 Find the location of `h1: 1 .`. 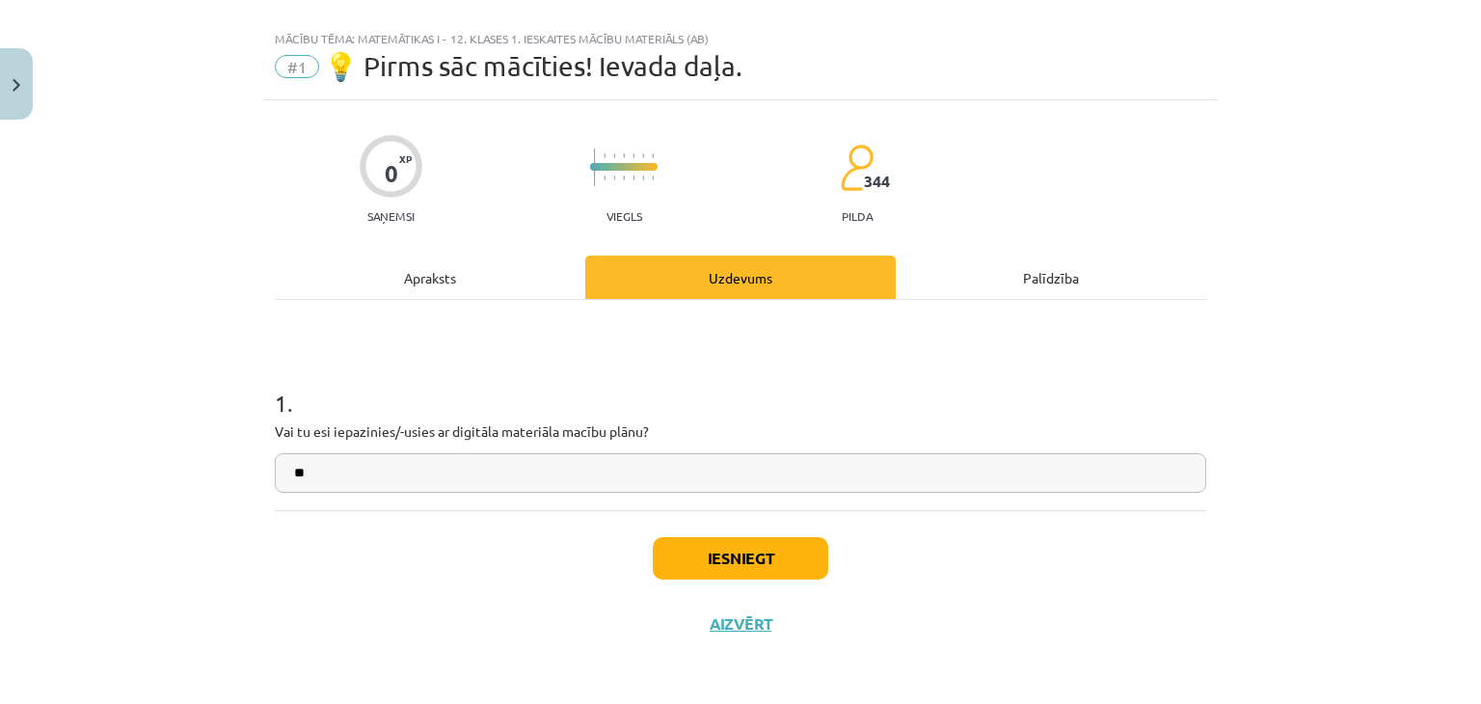

h1: 1 . is located at coordinates (740, 386).